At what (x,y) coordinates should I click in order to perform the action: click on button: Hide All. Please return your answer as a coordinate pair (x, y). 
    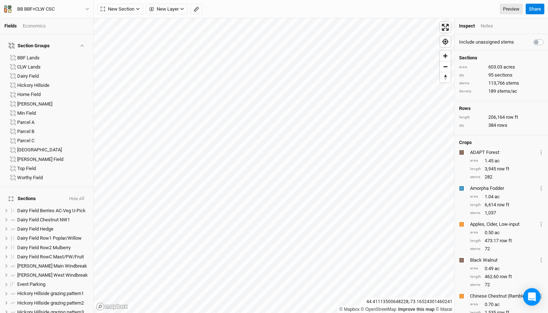
    Looking at the image, I should click on (76, 199).